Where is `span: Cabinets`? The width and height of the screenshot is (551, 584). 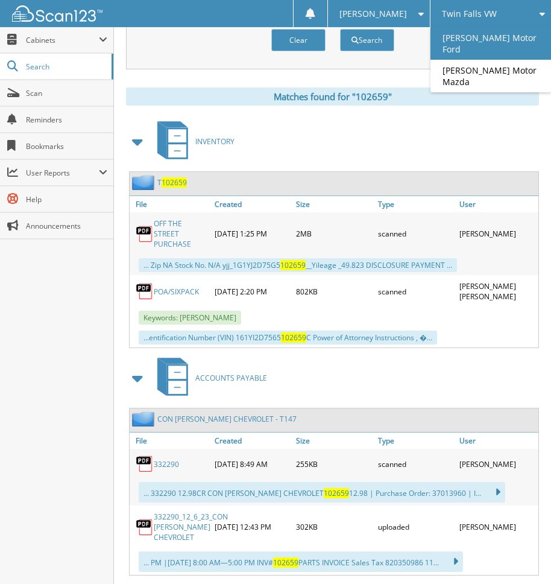
span: Cabinets is located at coordinates (62, 40).